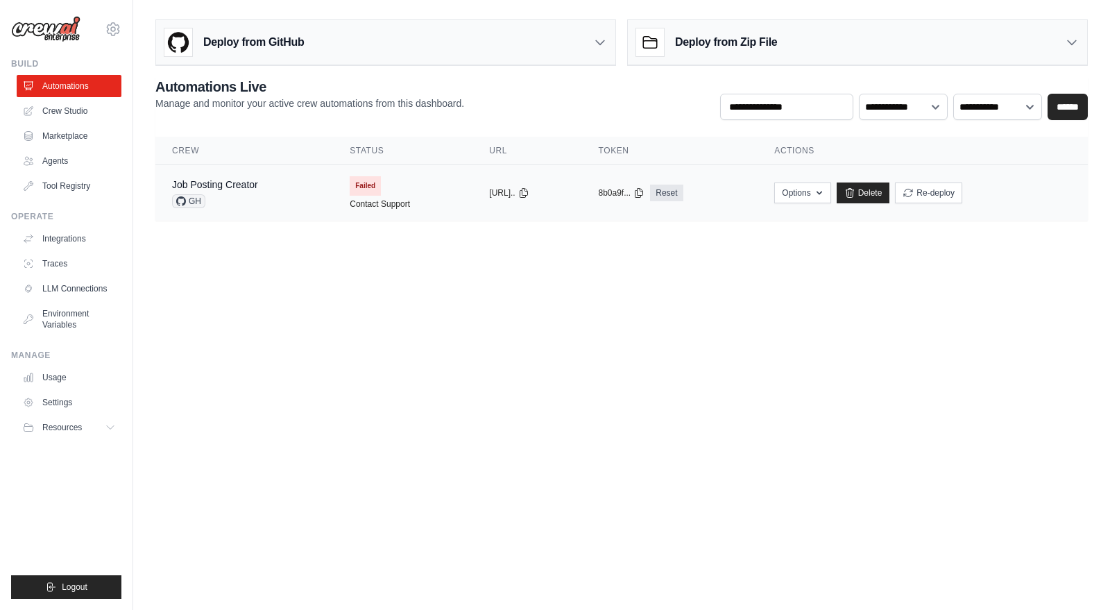 The height and width of the screenshot is (610, 1110). I want to click on div: Manage, so click(66, 355).